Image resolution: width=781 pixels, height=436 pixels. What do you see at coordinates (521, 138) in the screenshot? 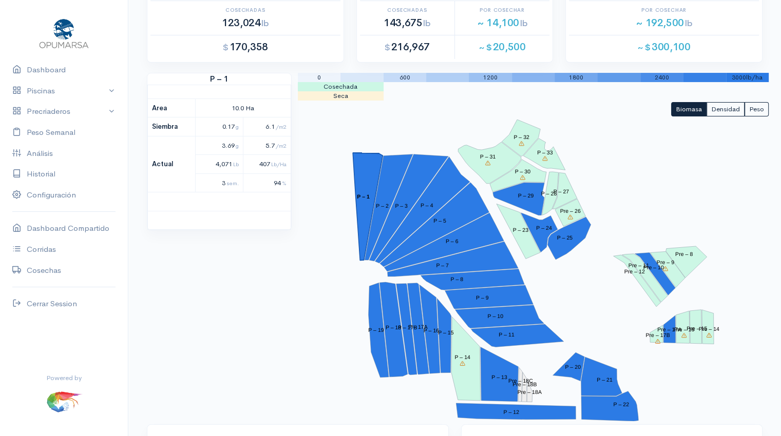
I see `tspan: P – 32` at bounding box center [521, 138].